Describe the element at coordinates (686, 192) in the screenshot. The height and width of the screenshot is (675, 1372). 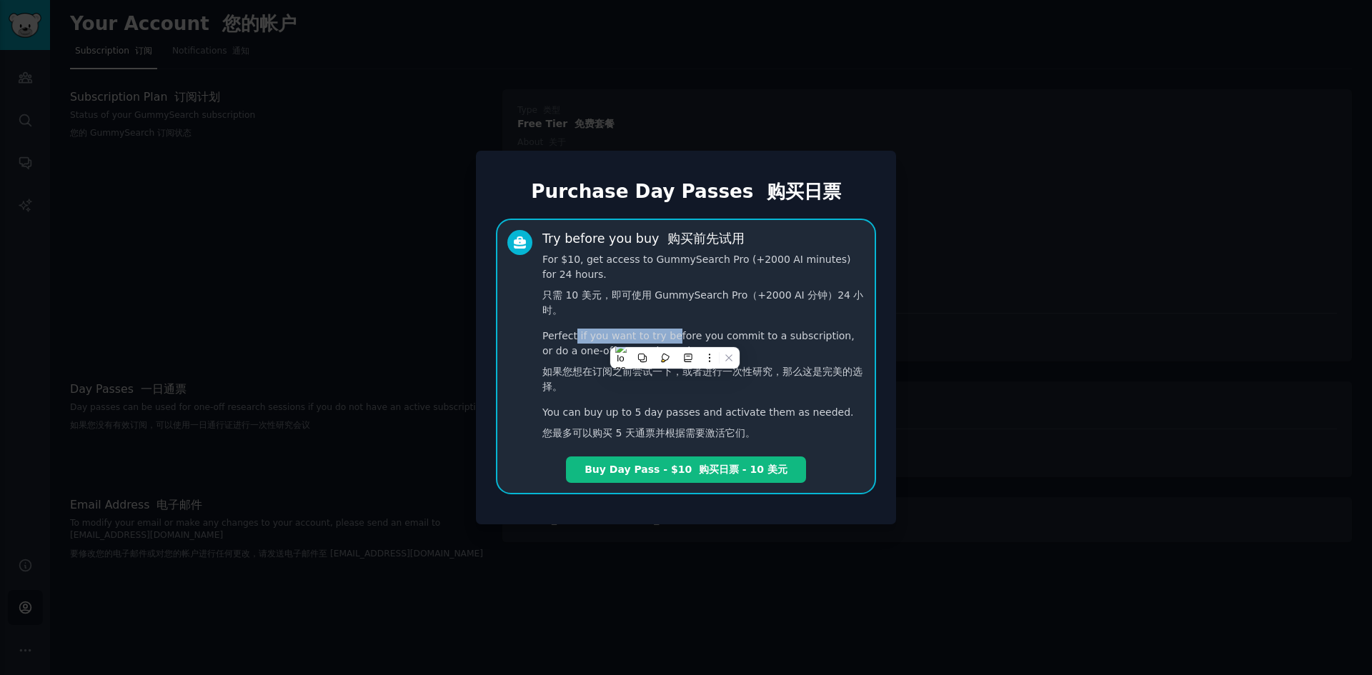
I see `h1: Purchase Day Passes` at that location.